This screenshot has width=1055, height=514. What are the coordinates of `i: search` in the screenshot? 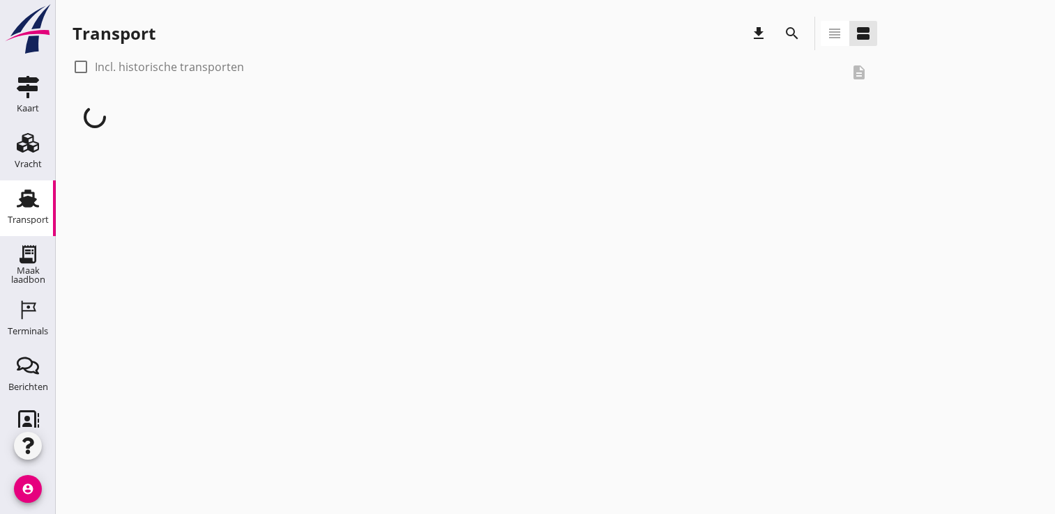 It's located at (792, 33).